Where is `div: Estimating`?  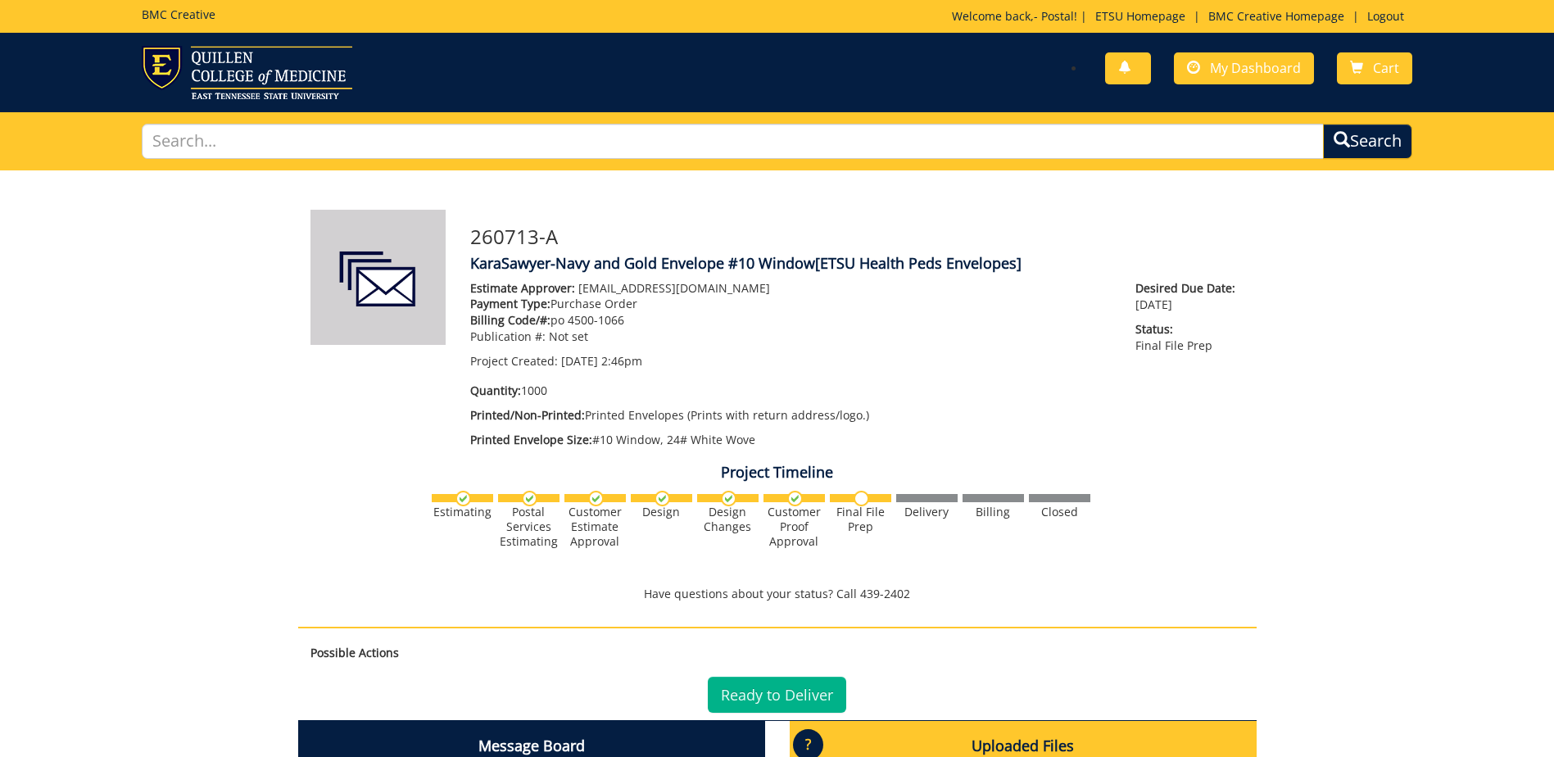 div: Estimating is located at coordinates (462, 512).